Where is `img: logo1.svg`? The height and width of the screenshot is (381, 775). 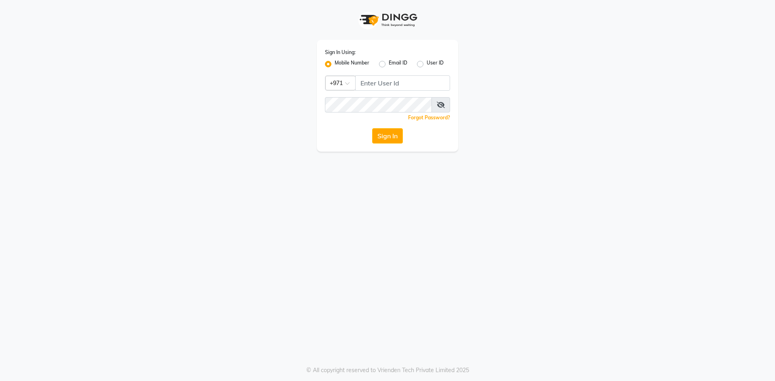
img: logo1.svg is located at coordinates (387, 20).